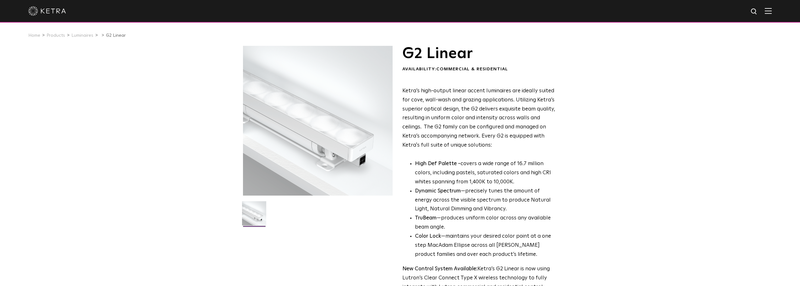 Image resolution: width=800 pixels, height=286 pixels. I want to click on img: Hamburger%20Nav.svg, so click(768, 11).